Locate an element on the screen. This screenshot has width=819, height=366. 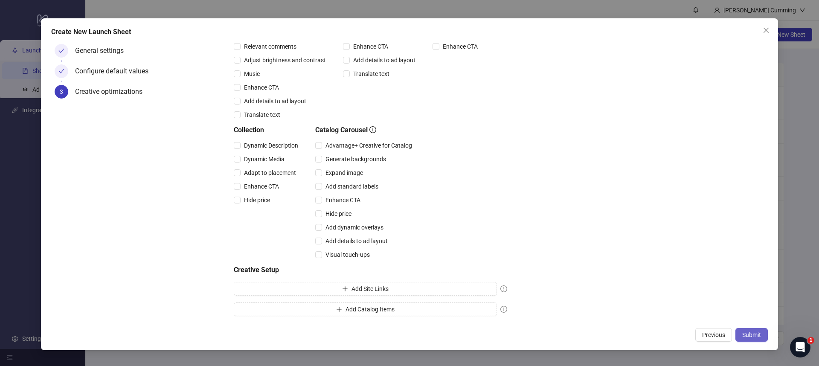
span: Submit is located at coordinates (752, 335).